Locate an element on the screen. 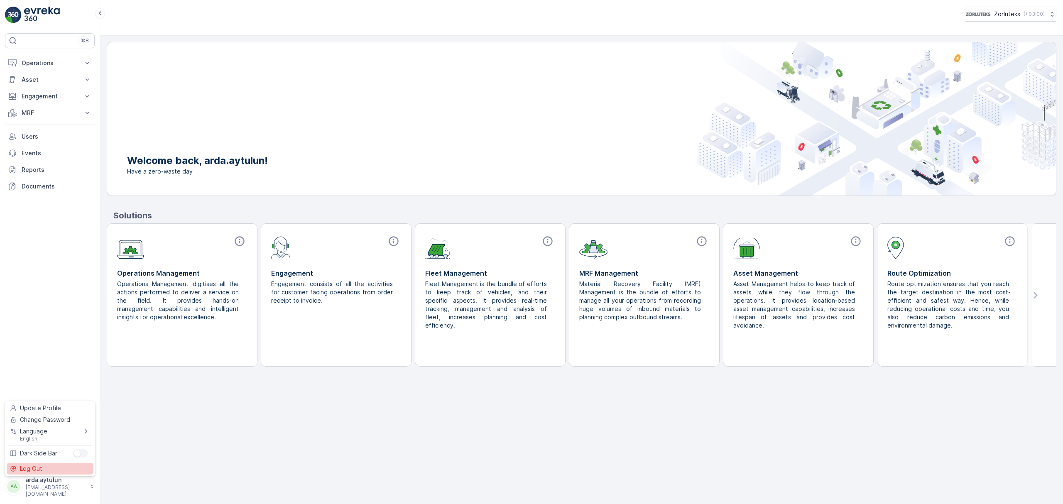 The image size is (1063, 504). img: 6-1-9-3_wQBzyll.png is located at coordinates (978, 14).